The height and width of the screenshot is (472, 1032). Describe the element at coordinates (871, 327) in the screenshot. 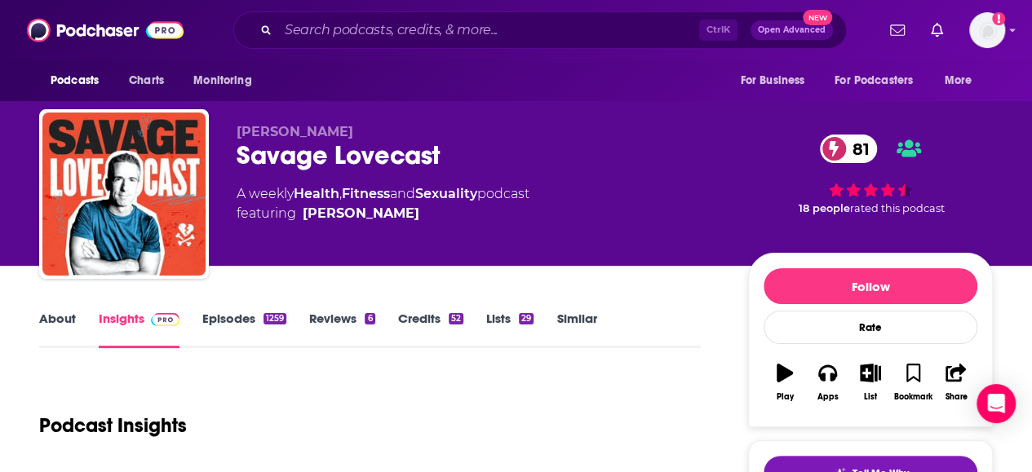

I see `div: Rate` at that location.